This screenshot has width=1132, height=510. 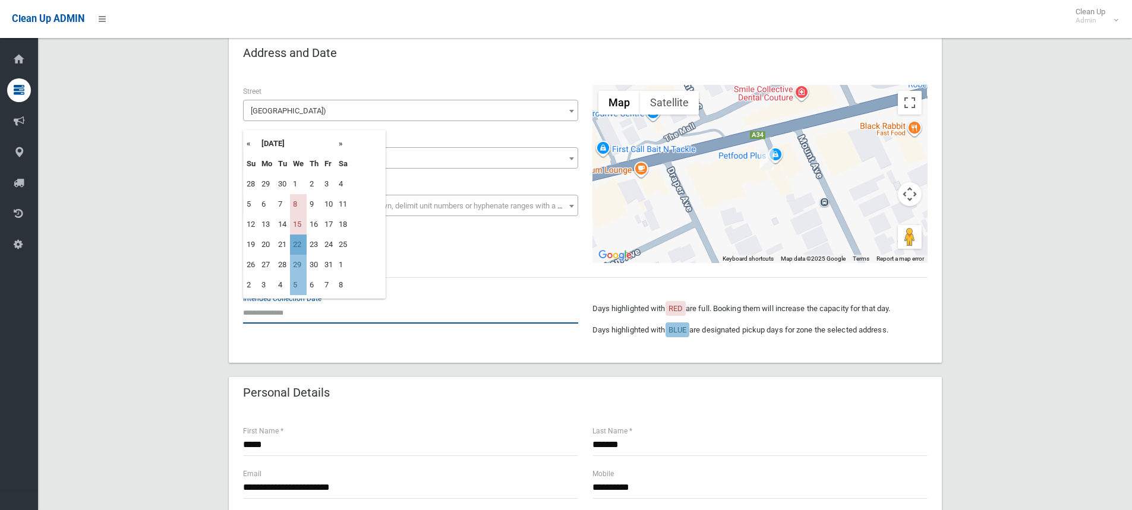 What do you see at coordinates (267, 265) in the screenshot?
I see `td: 27` at bounding box center [267, 265].